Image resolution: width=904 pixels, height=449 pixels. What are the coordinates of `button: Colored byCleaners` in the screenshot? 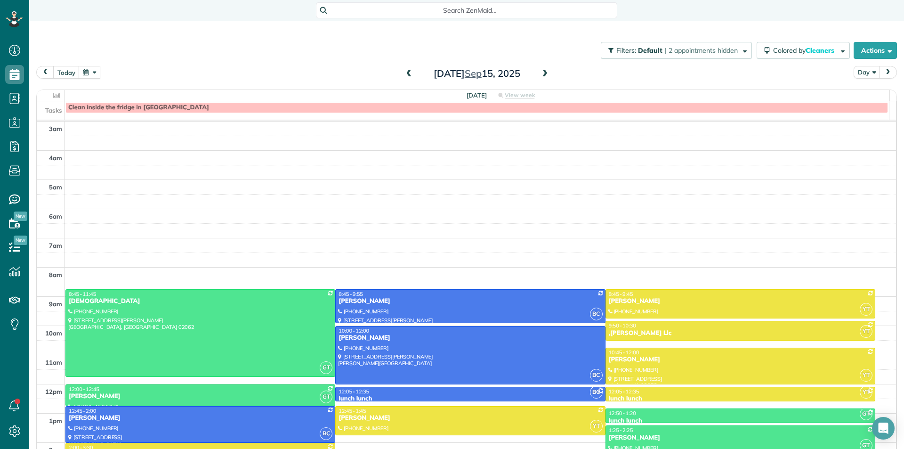 It's located at (803, 50).